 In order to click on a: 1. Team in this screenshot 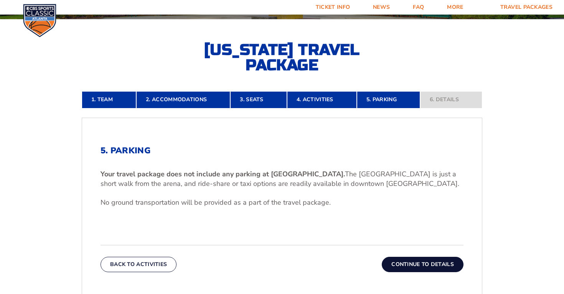, I will do `click(109, 100)`.